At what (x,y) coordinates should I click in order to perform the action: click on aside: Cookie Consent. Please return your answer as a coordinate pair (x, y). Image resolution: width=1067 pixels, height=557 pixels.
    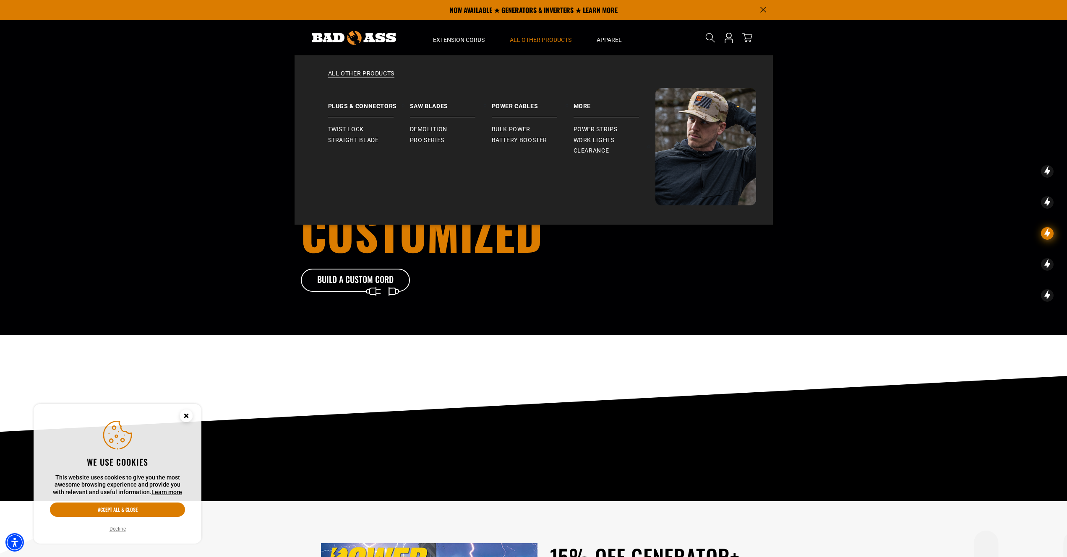
    Looking at the image, I should click on (117, 474).